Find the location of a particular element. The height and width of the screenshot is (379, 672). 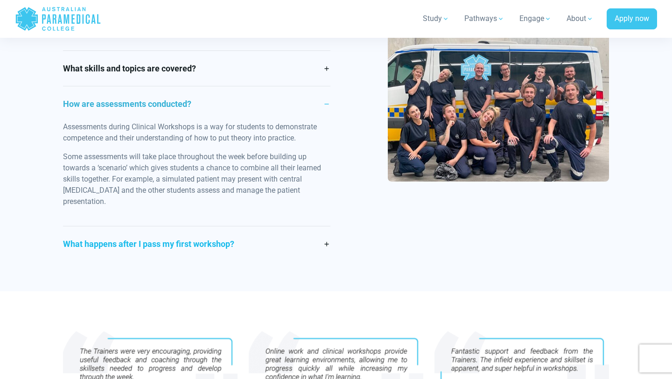

a: What happens after I pass my first workshop? is located at coordinates (197, 244).